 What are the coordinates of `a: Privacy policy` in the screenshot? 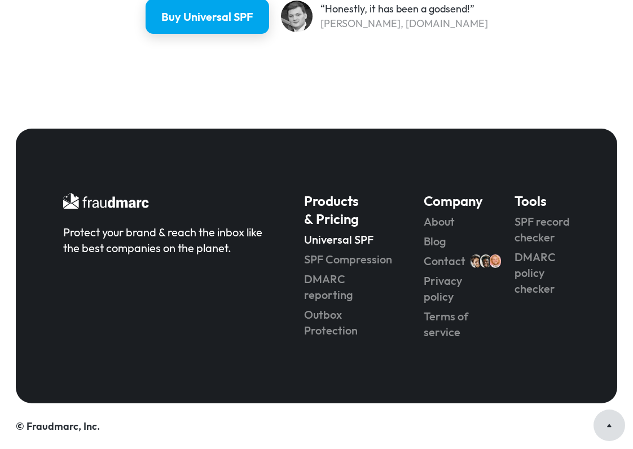 It's located at (453, 289).